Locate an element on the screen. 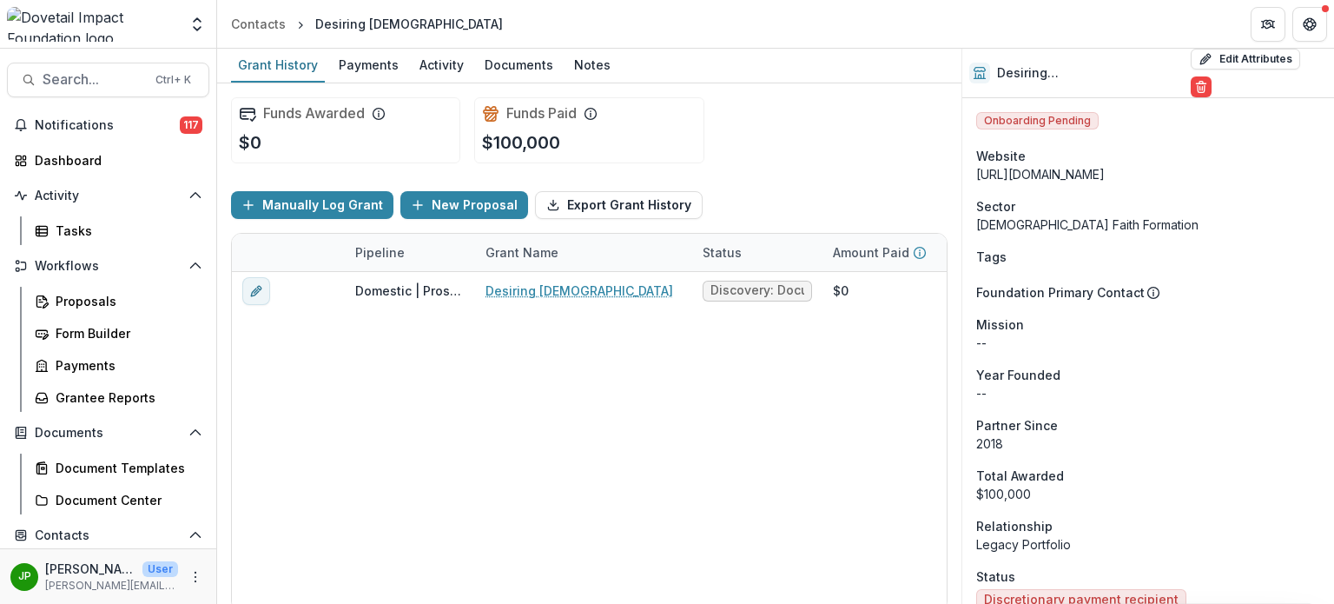  div: Documents is located at coordinates (518, 64).